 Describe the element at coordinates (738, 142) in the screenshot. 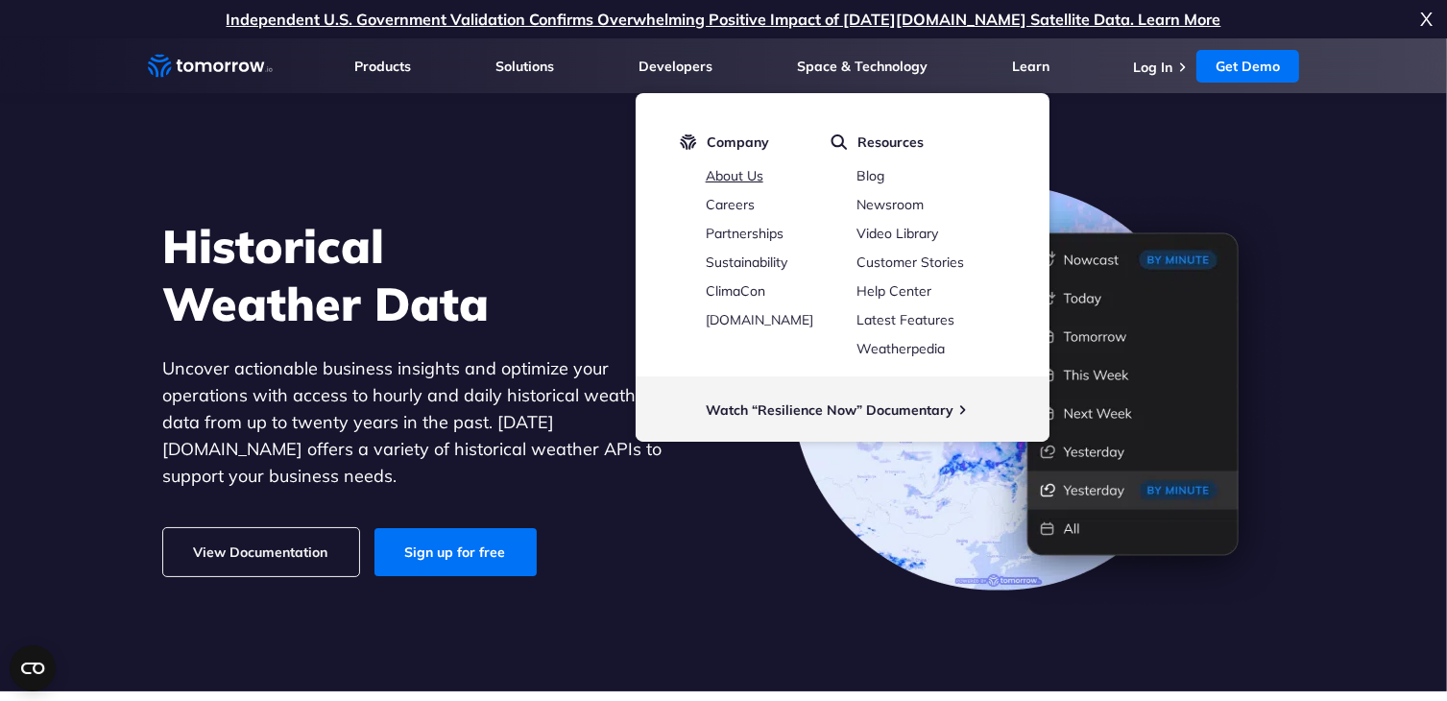

I see `span: Company` at that location.